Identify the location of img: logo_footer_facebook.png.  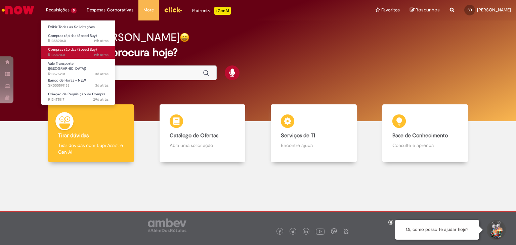
(280, 232).